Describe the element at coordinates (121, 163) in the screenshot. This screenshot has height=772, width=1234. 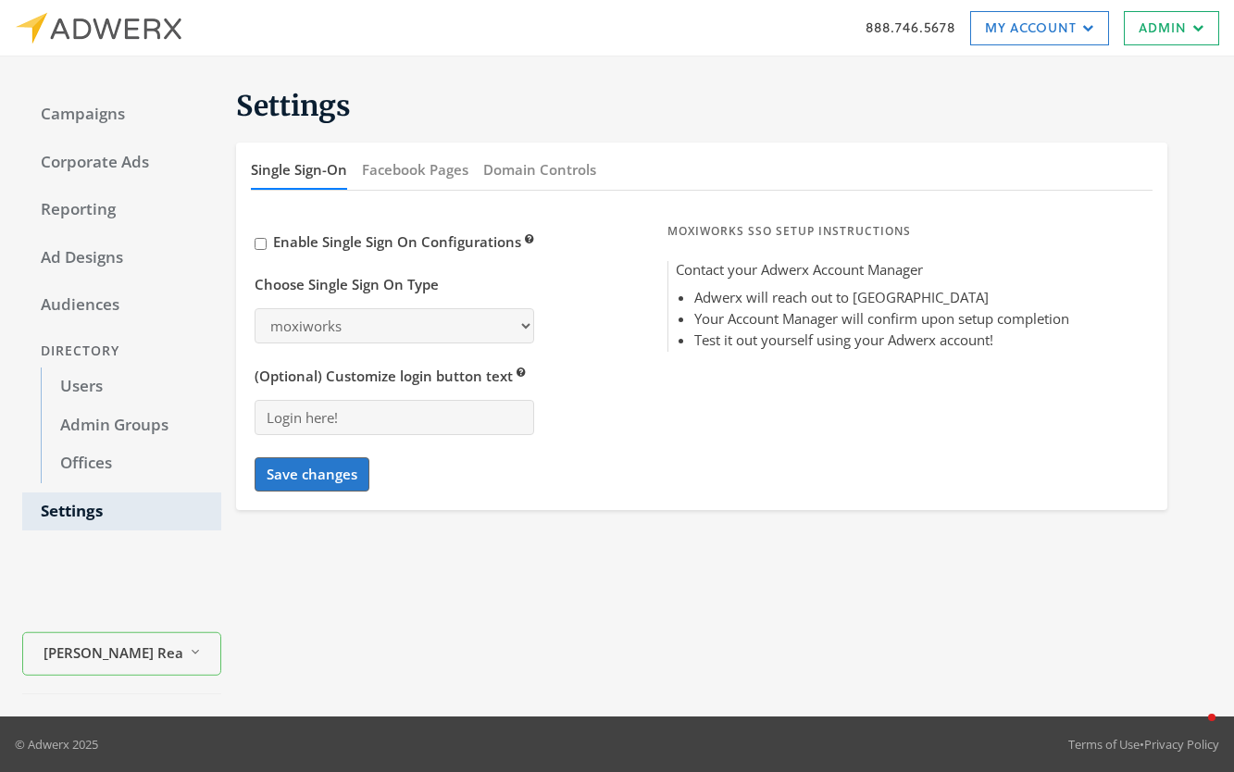
I see `a: Corporate Ads` at that location.